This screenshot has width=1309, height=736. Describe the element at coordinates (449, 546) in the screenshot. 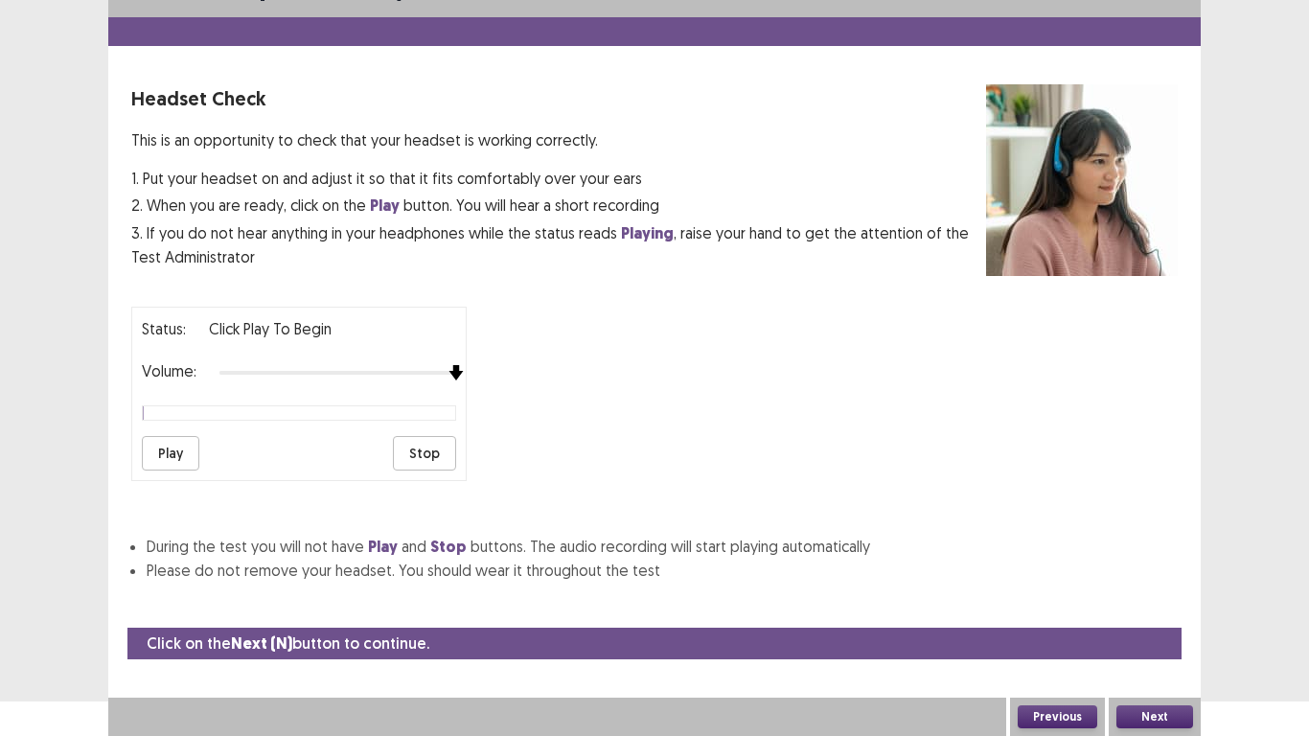

I see `strong: Stop` at that location.